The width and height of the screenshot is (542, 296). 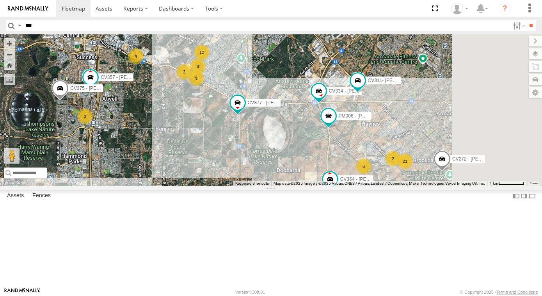 What do you see at coordinates (364, 166) in the screenshot?
I see `div: 6` at bounding box center [364, 166].